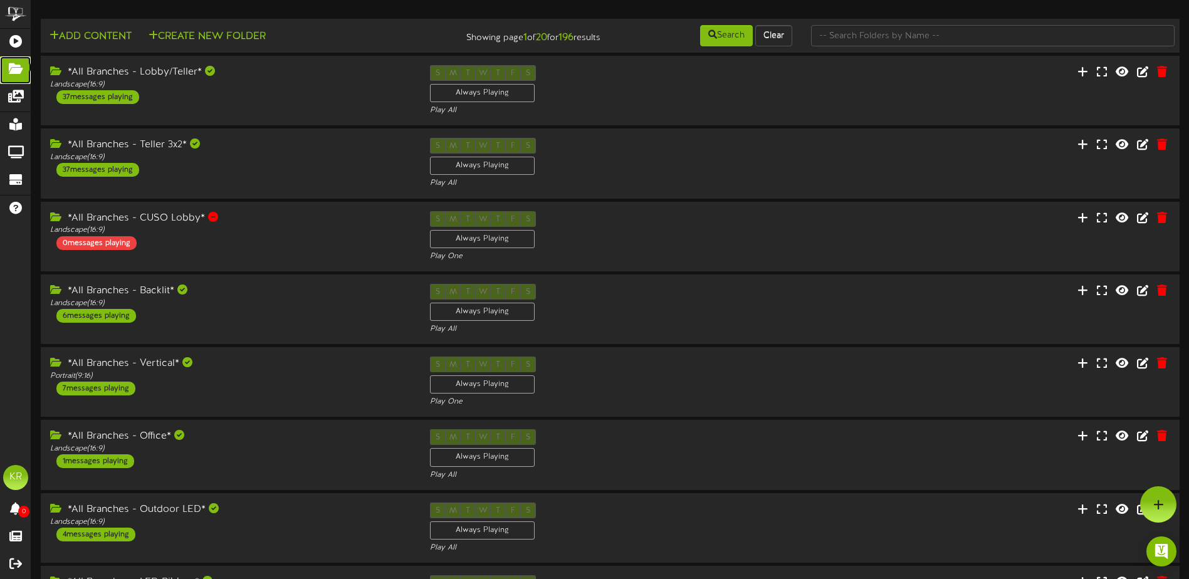  I want to click on strong: 20, so click(542, 38).